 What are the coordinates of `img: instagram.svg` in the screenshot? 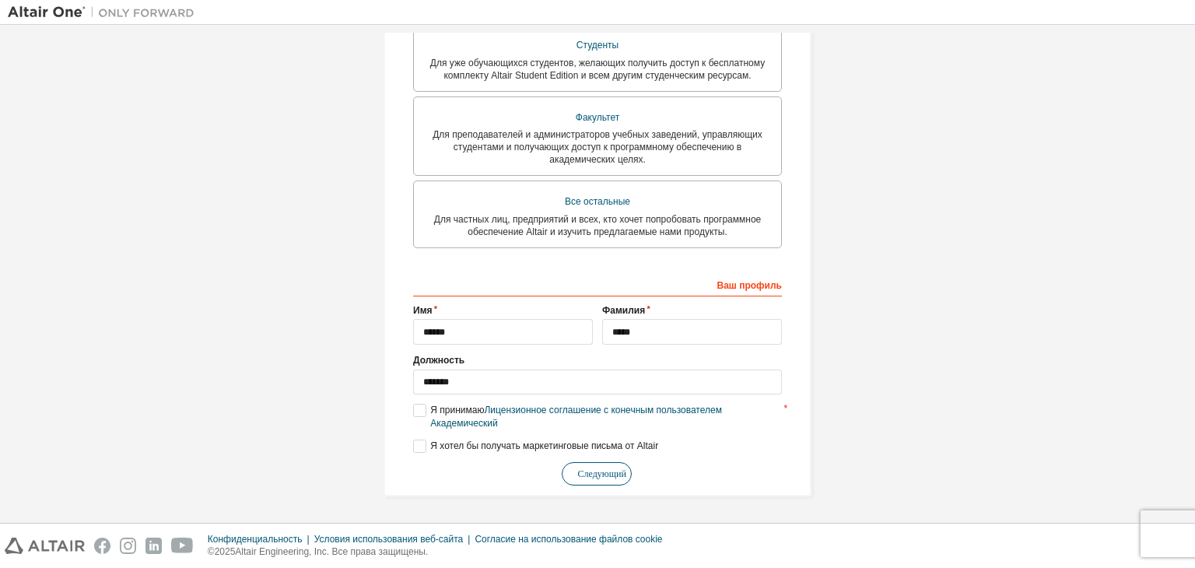 It's located at (128, 545).